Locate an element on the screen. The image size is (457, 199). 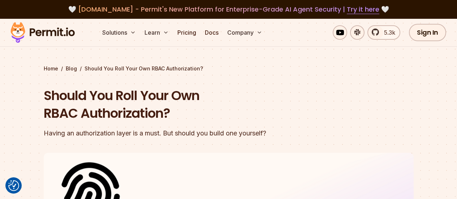
h1: Should You Roll Your Own RBAC Authorization? is located at coordinates (182, 104).